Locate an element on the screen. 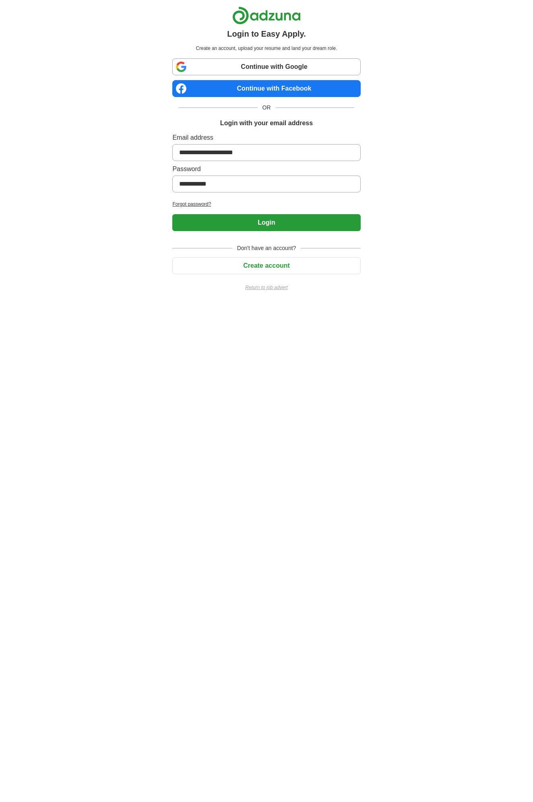 The width and height of the screenshot is (533, 802). p: Return to job advert is located at coordinates (266, 288).